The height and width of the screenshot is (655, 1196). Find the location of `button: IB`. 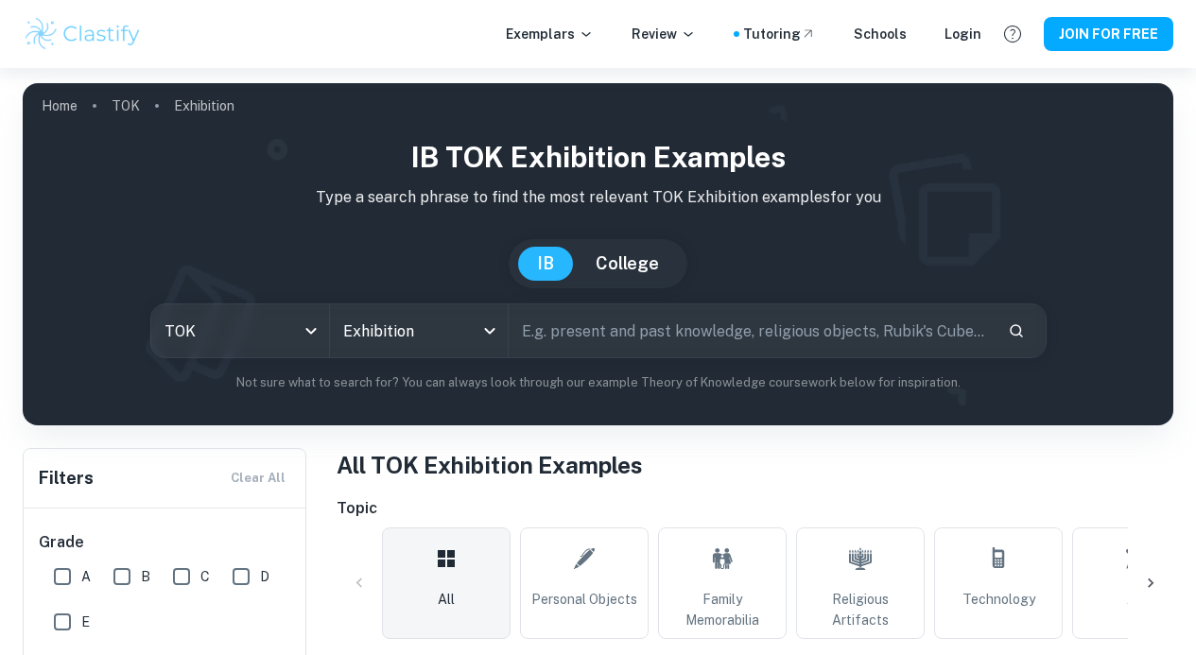

button: IB is located at coordinates (546, 264).